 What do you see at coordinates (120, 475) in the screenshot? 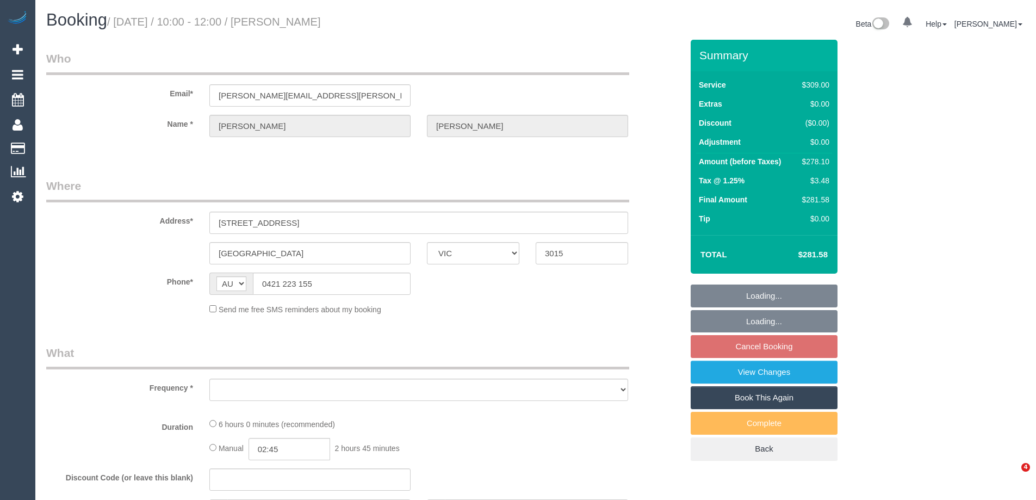
I see `label: Discount Code (or leave this blank)` at bounding box center [120, 475].